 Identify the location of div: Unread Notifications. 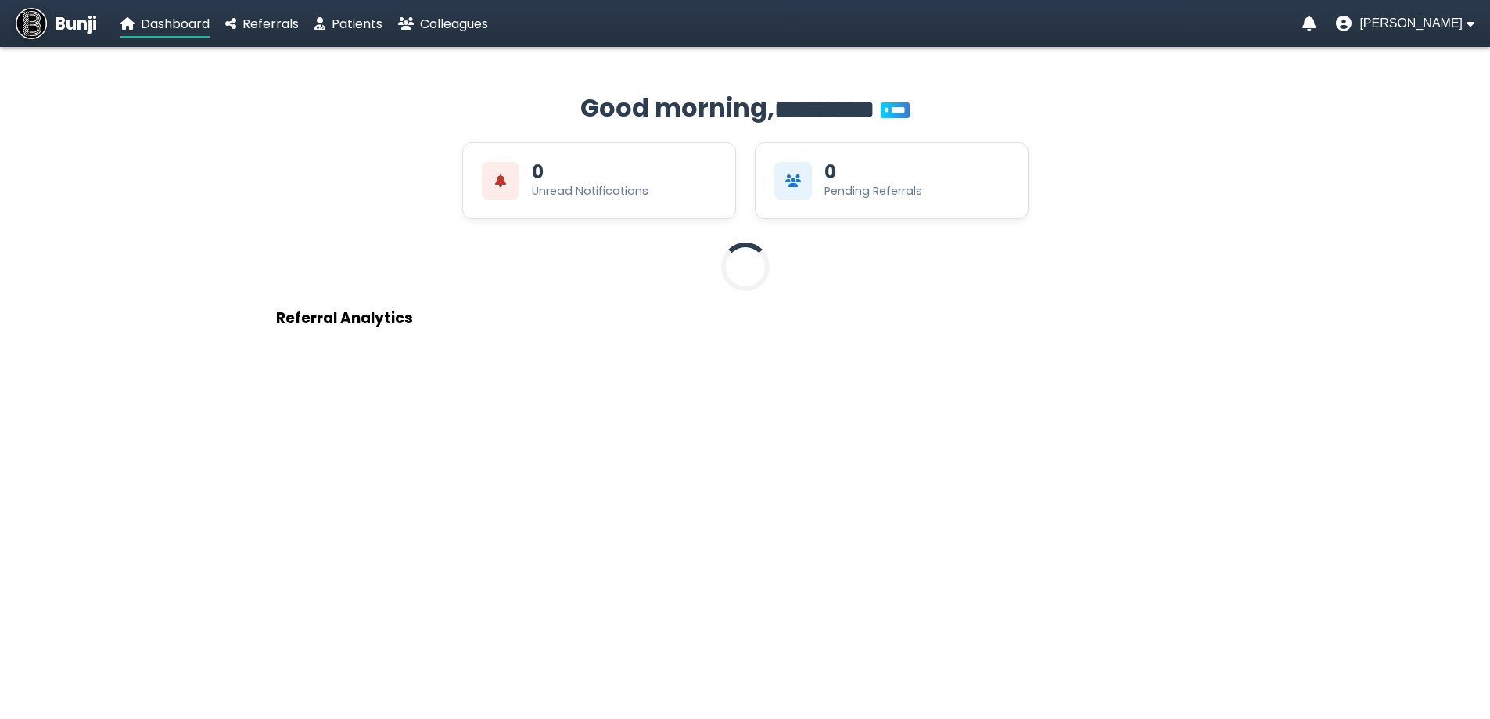
(590, 191).